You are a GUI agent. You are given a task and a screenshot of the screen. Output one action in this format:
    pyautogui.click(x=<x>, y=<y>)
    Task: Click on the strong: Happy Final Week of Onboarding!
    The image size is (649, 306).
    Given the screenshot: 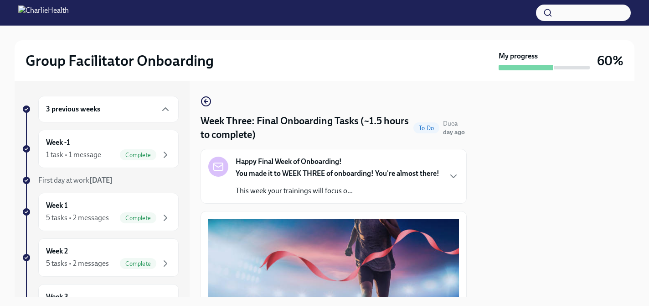 What is the action you would take?
    pyautogui.click(x=289, y=161)
    